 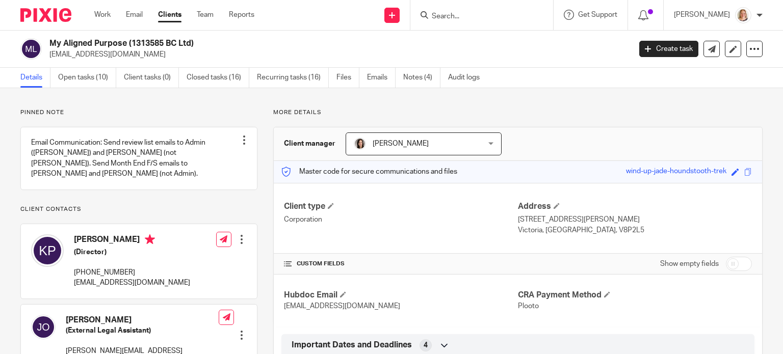 What do you see at coordinates (635, 206) in the screenshot?
I see `h4: Address` at bounding box center [635, 206].